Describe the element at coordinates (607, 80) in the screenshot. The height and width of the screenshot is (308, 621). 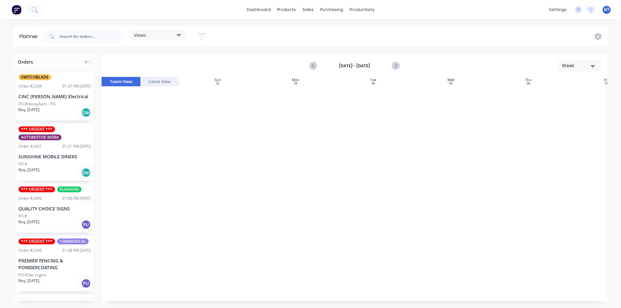
I see `div: Fri` at that location.